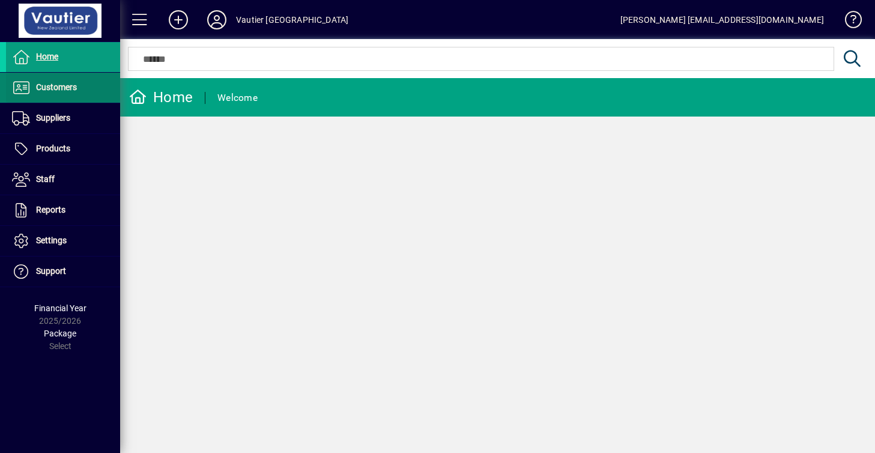 This screenshot has width=875, height=453. I want to click on div: Welcome, so click(237, 98).